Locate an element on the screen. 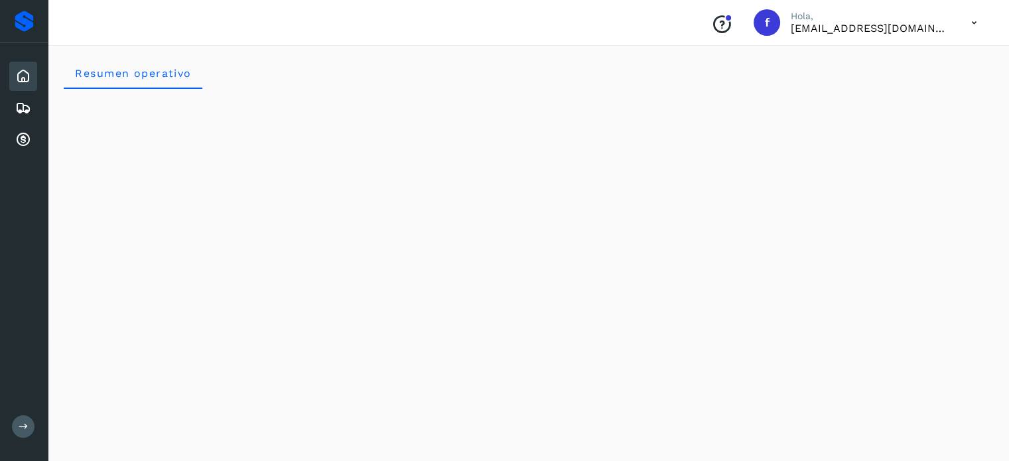 The width and height of the screenshot is (1009, 461). span: Resumen operativo is located at coordinates (133, 73).